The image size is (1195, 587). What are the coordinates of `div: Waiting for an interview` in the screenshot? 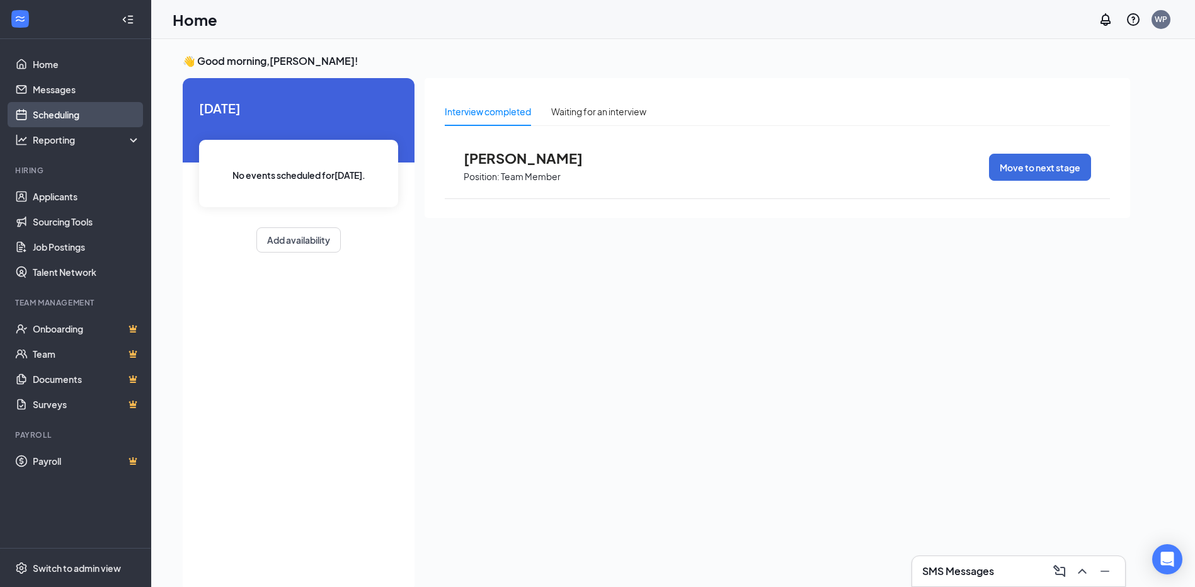 It's located at (599, 112).